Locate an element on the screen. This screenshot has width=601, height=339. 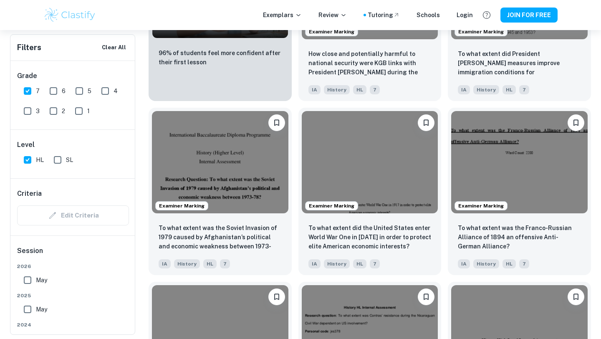
img: Clastify logo is located at coordinates (70, 15).